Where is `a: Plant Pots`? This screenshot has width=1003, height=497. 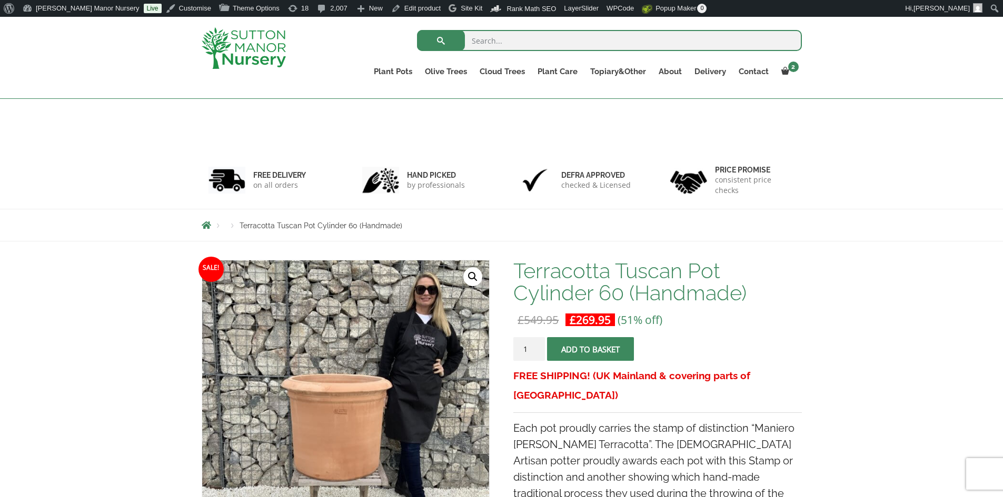 a: Plant Pots is located at coordinates (393, 72).